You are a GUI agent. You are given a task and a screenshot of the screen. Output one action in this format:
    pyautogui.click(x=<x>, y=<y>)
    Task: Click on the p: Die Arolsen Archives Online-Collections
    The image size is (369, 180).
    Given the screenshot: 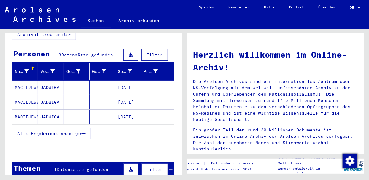 What is the action you would take?
    pyautogui.click(x=310, y=161)
    